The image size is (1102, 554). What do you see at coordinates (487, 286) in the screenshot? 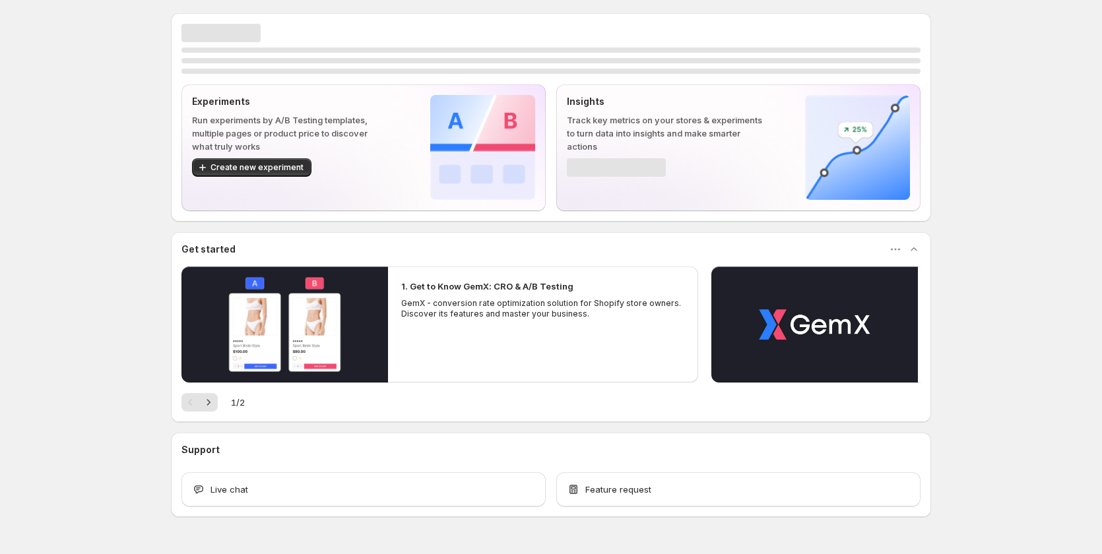
I see `h2: 1. Get to Know GemX: CRO & A/B Testing` at bounding box center [487, 286].